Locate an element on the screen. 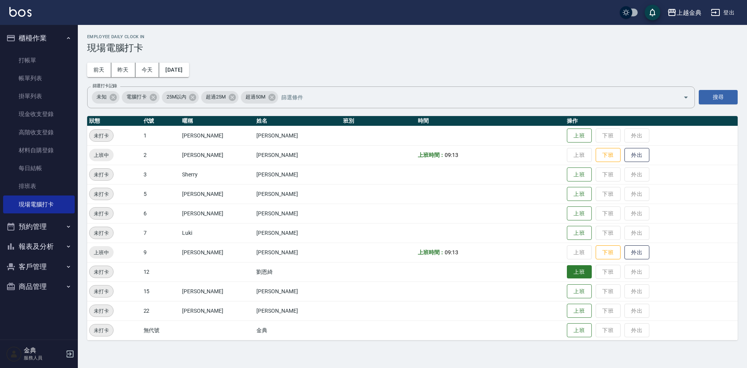  th: 代號 is located at coordinates (161, 121).